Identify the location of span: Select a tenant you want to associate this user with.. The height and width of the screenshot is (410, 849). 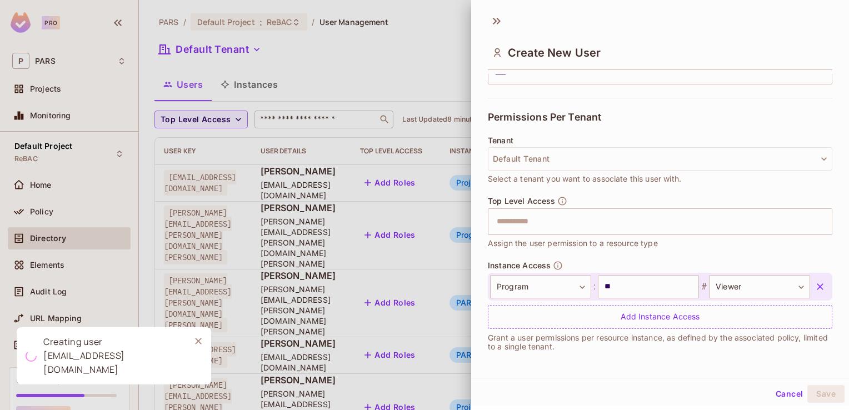
(585, 179).